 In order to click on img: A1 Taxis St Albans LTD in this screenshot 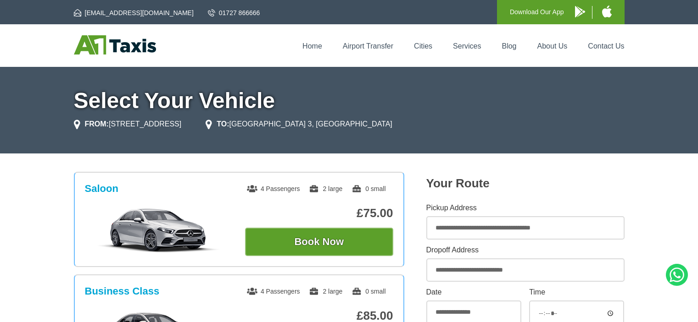, I will do `click(115, 45)`.